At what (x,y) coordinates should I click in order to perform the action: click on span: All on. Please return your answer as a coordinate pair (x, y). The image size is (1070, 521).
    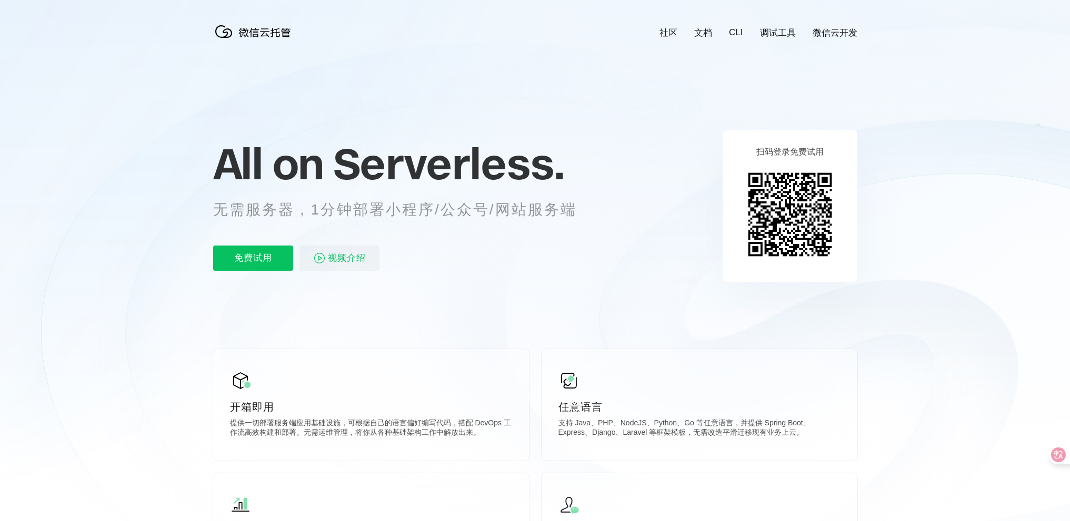
    Looking at the image, I should click on (268, 164).